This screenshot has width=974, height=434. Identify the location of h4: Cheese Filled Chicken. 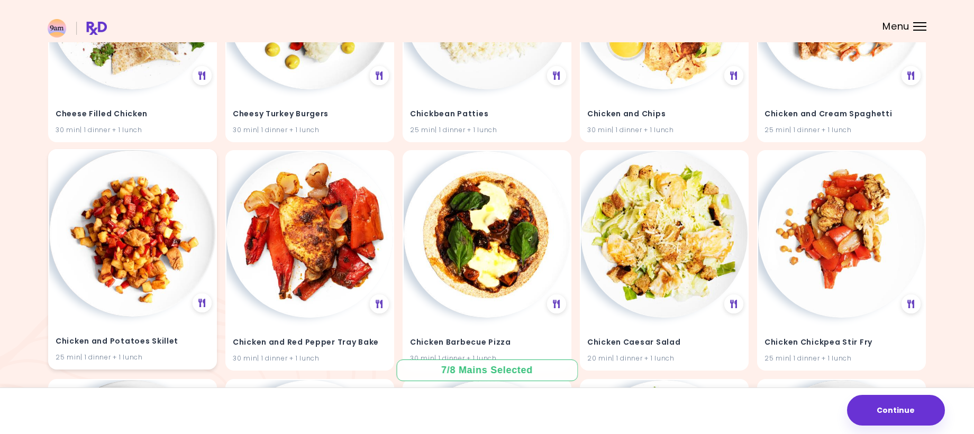
(132, 114).